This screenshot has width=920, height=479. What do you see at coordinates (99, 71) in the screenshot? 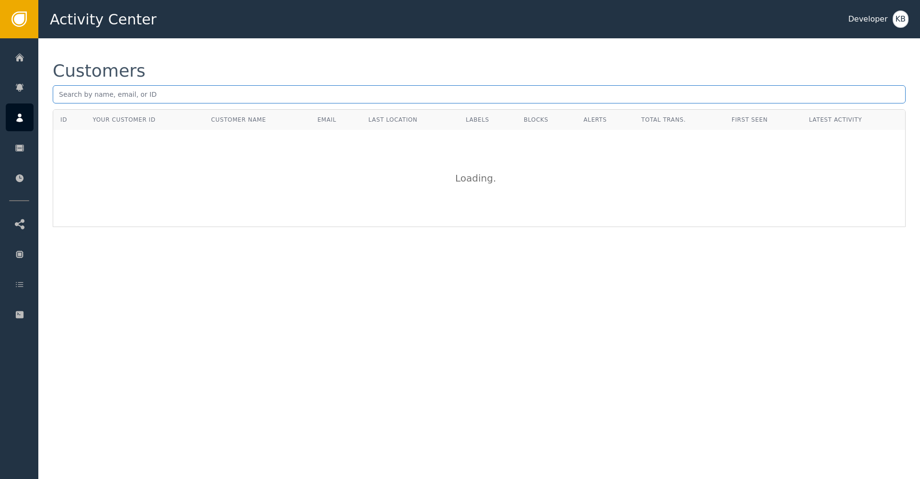
I see `div: Customers` at bounding box center [99, 71].